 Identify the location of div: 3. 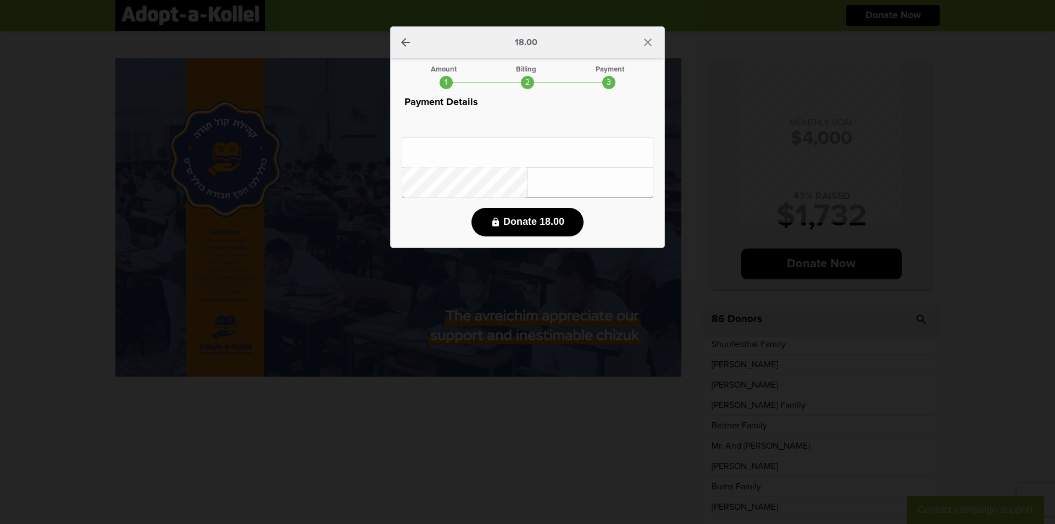
(609, 82).